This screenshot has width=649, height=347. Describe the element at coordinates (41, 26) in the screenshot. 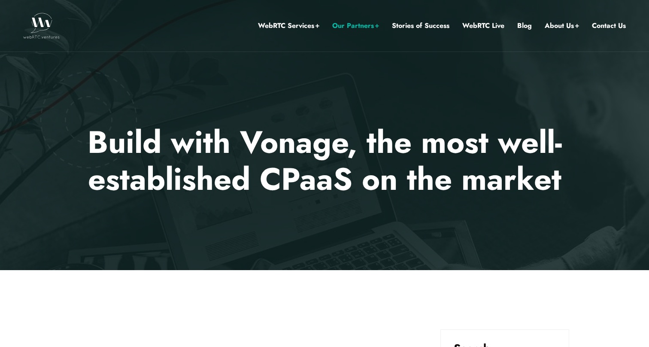

I see `img: WebRTC.ventures` at that location.